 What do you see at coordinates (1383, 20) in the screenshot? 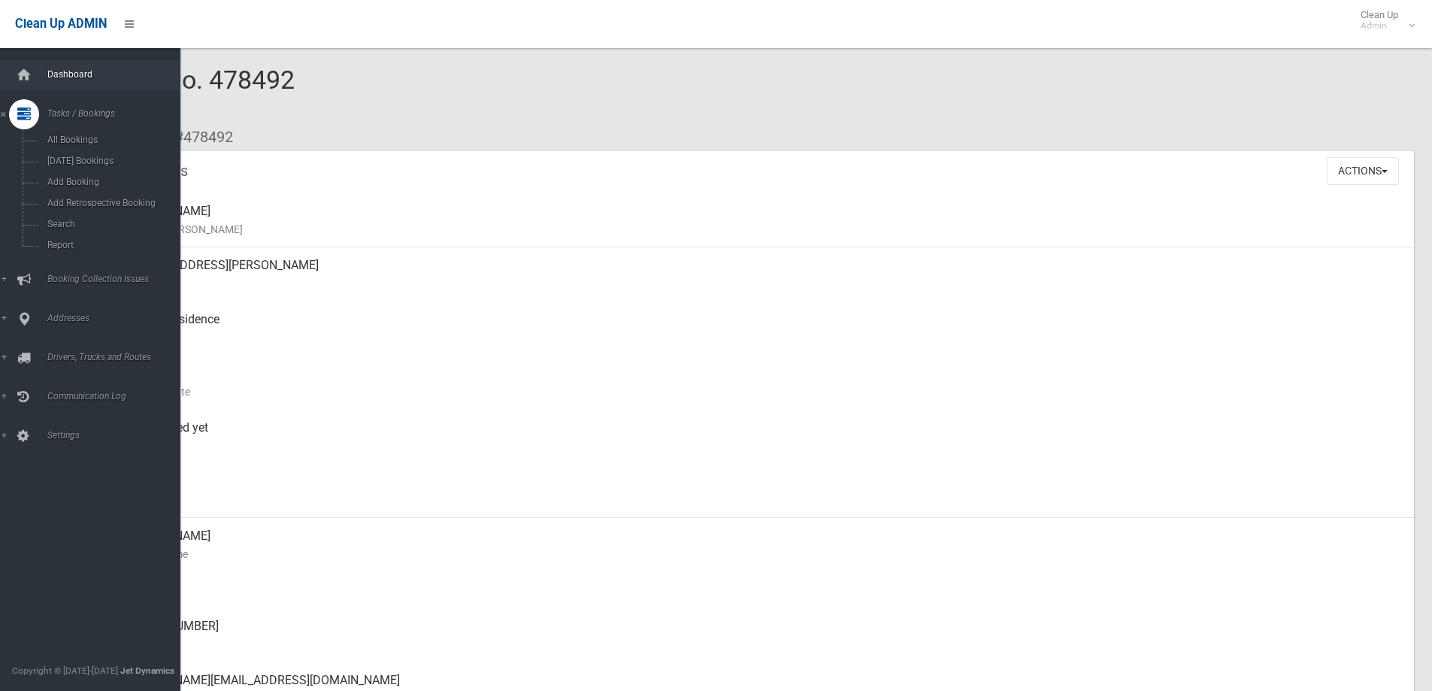
I see `span: Clean Up` at bounding box center [1383, 20].